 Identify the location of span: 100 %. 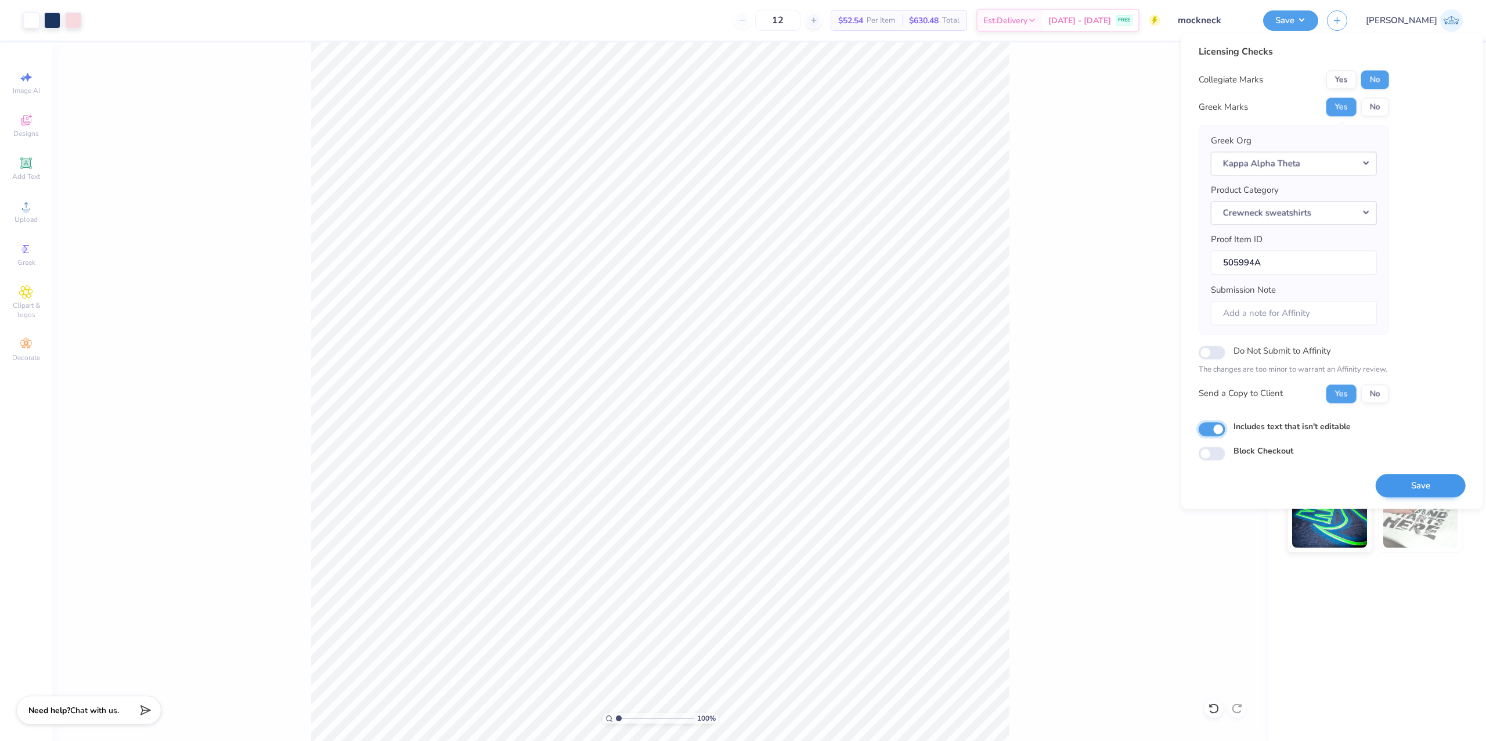
(707, 718).